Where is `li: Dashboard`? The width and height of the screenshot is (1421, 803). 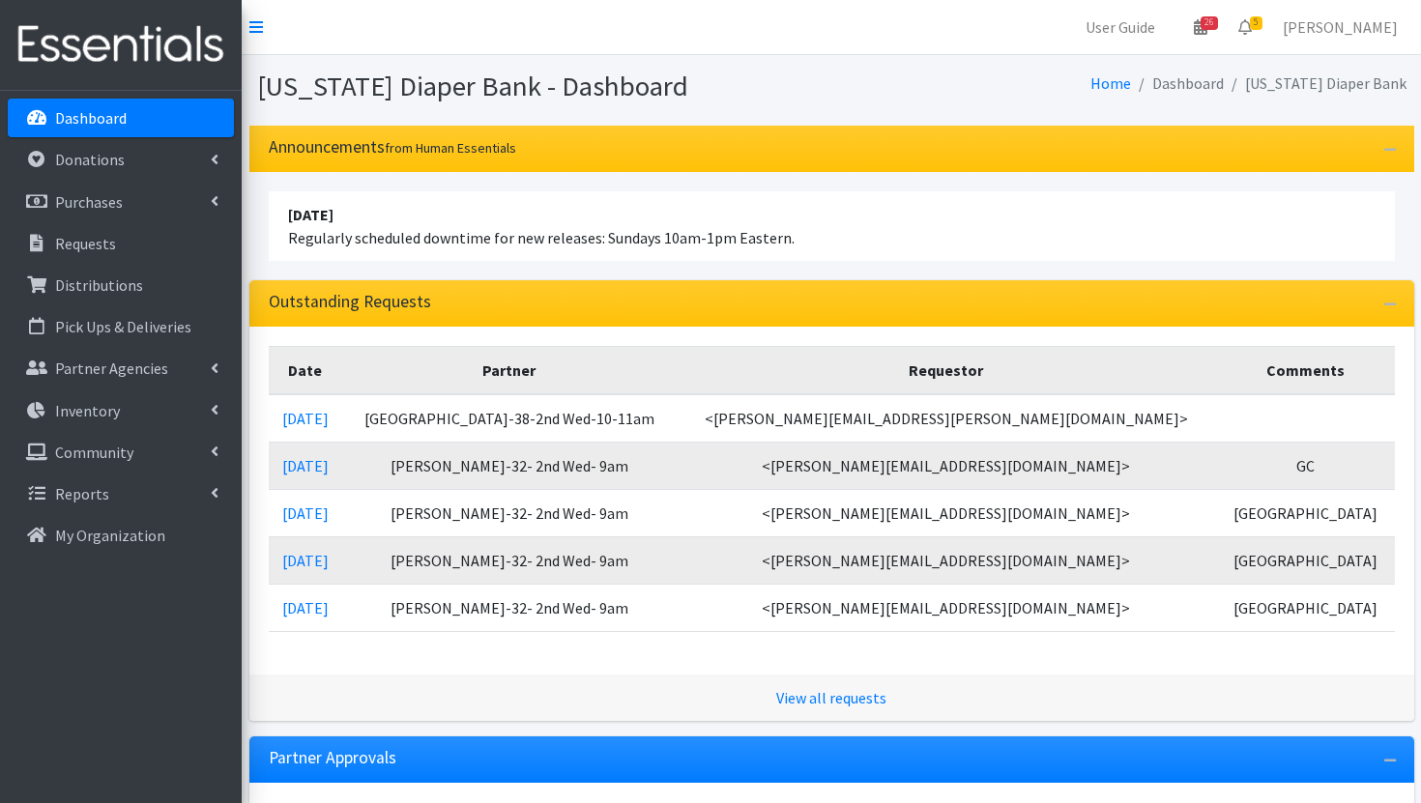 li: Dashboard is located at coordinates (1177, 83).